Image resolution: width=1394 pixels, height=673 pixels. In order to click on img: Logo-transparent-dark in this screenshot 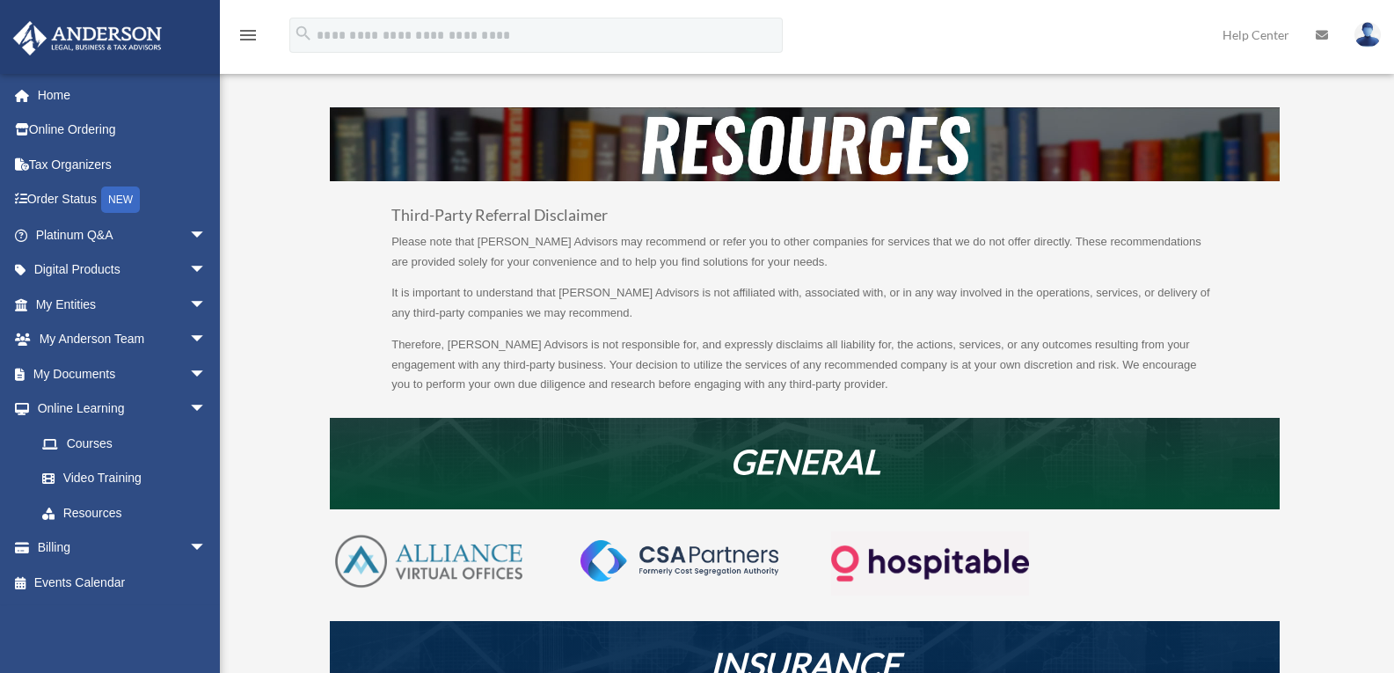, I will do `click(930, 563)`.